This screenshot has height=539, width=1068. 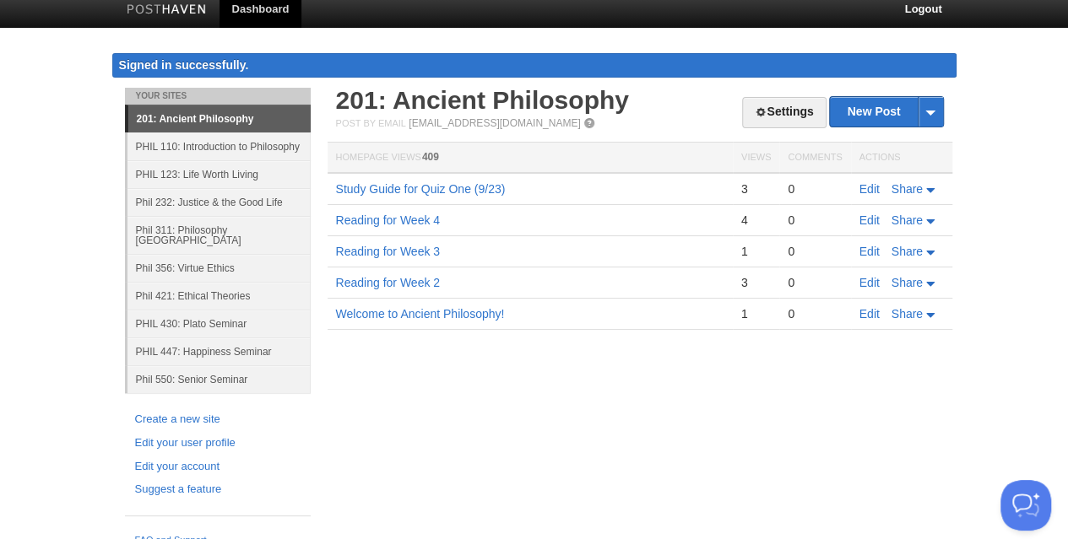 I want to click on a: PHIL 110: Introduction to Philosophy, so click(x=219, y=146).